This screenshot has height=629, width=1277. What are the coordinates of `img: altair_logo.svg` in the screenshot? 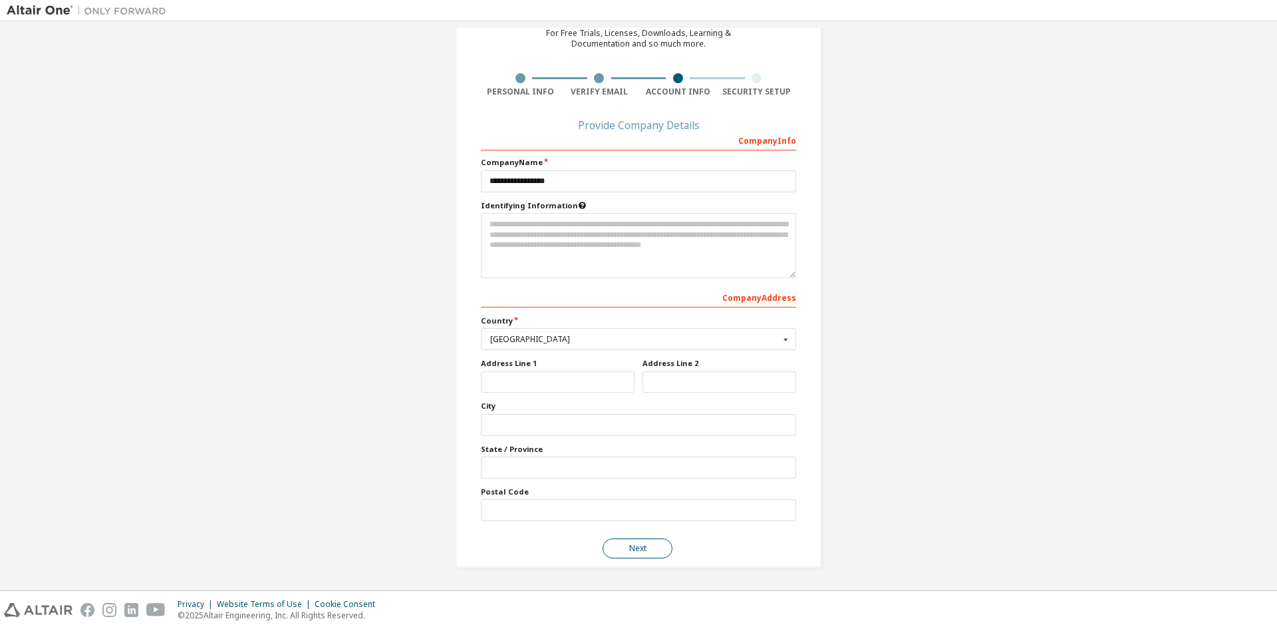 It's located at (38, 609).